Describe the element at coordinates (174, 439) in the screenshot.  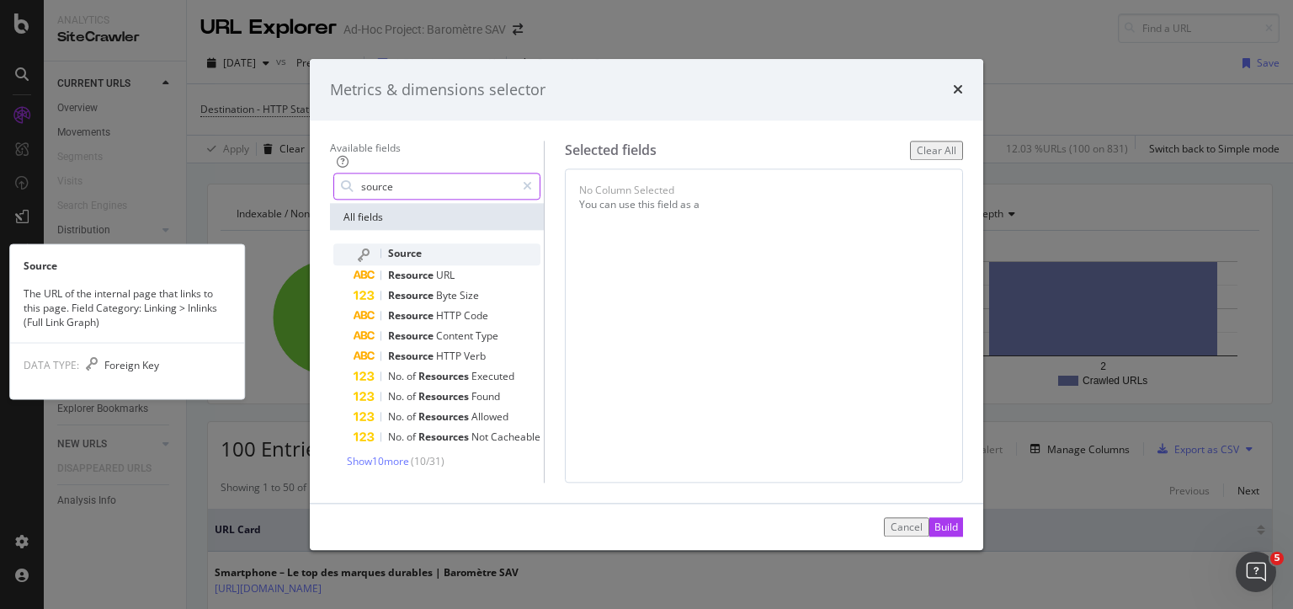
I see `li: Cliquez sur la section 404 du graphique ou sur le lien "404 URLs"` at that location.